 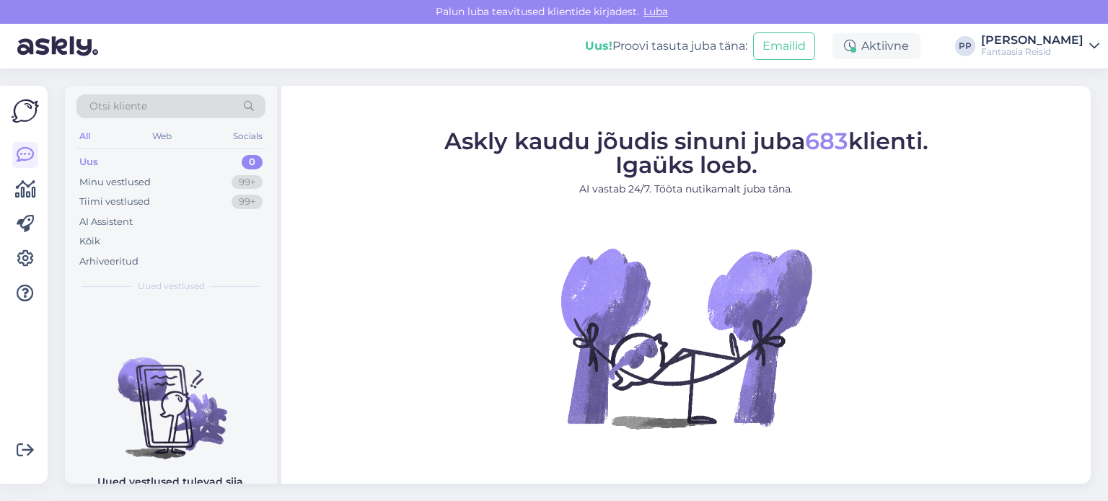 What do you see at coordinates (666, 46) in the screenshot?
I see `div: Proovi tasuta juba täna:` at bounding box center [666, 46].